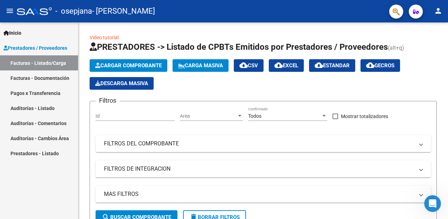  What do you see at coordinates (259, 169) in the screenshot?
I see `mat-panel-title: FILTROS DE INTEGRACION` at bounding box center [259, 169].